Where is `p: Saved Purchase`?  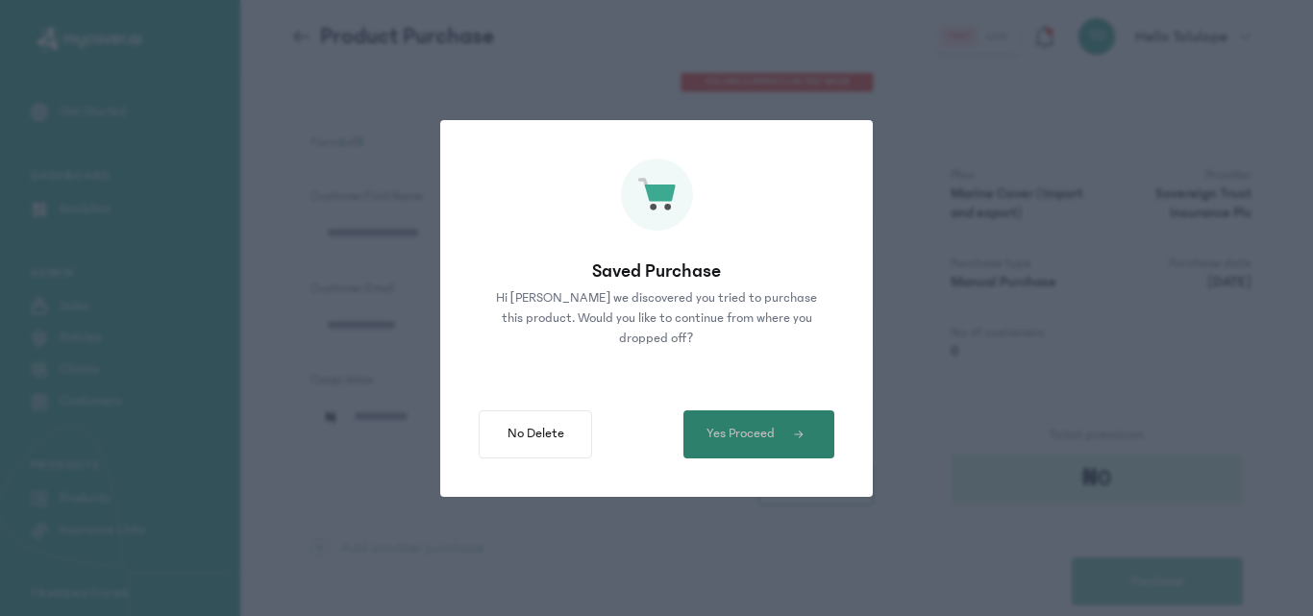
p: Saved Purchase is located at coordinates (657, 271).